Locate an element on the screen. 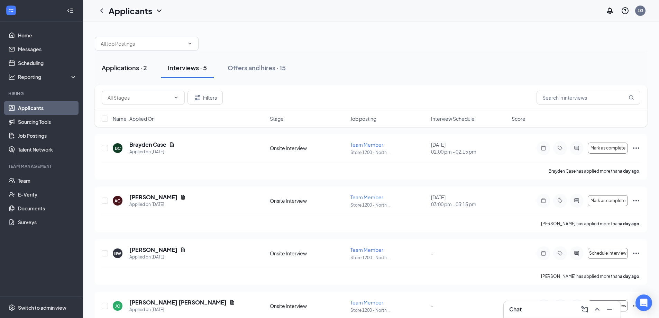 The image size is (659, 318). span: Schedule interview is located at coordinates (608, 253).